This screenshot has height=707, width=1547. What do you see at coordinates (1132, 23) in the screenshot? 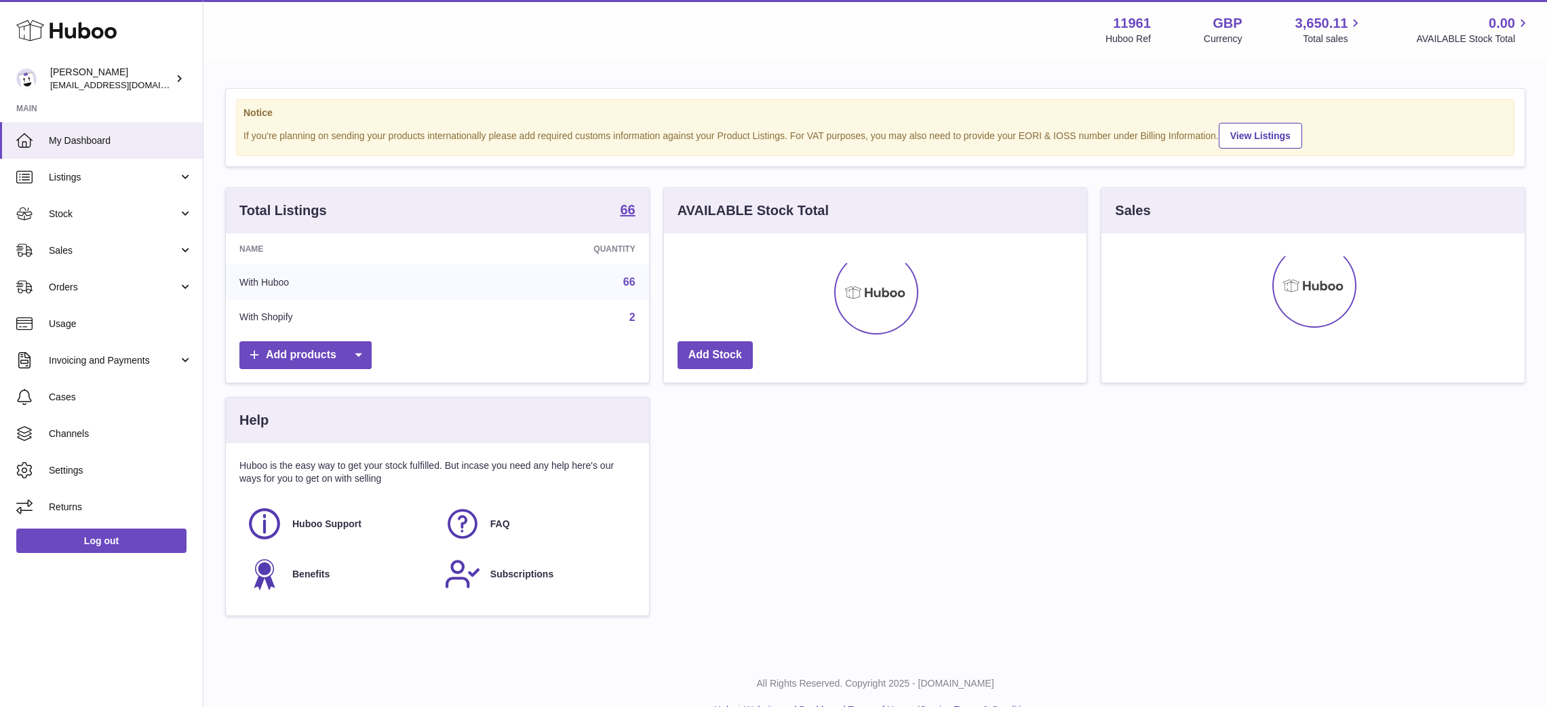
I see `strong: 11961` at bounding box center [1132, 23].